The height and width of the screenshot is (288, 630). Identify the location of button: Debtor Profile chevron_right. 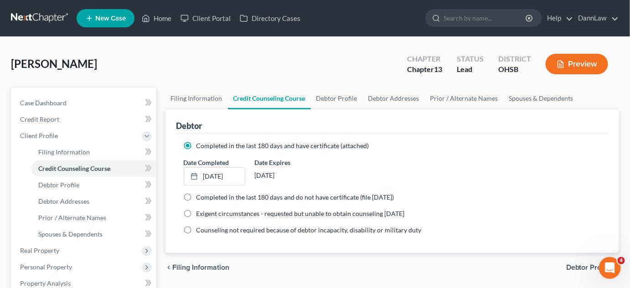
(592, 267).